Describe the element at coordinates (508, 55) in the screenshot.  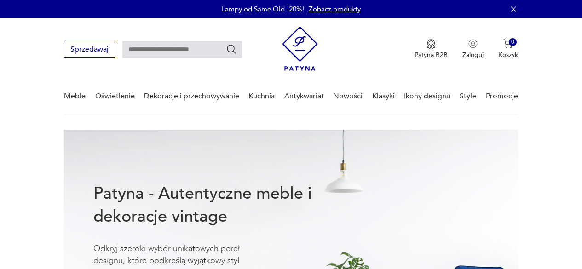
I see `p: Koszyk` at that location.